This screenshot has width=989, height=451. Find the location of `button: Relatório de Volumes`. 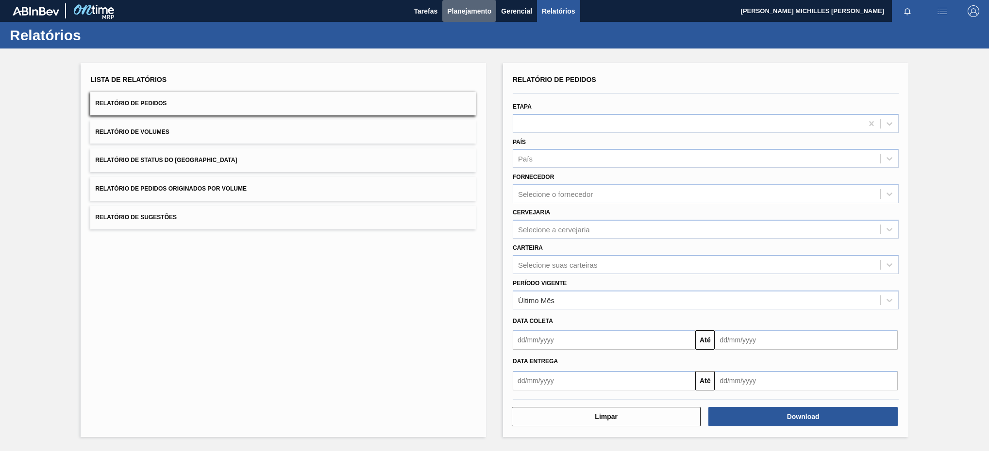

button: Relatório de Volumes is located at coordinates (283, 132).